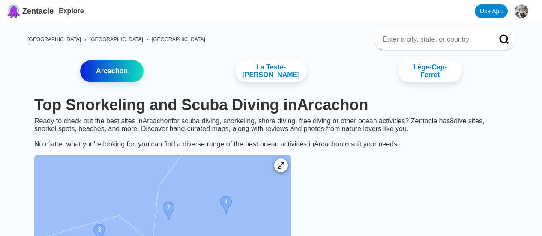 This screenshot has height=236, width=542. Describe the element at coordinates (521, 11) in the screenshot. I see `img: Emma Hawkins` at that location.